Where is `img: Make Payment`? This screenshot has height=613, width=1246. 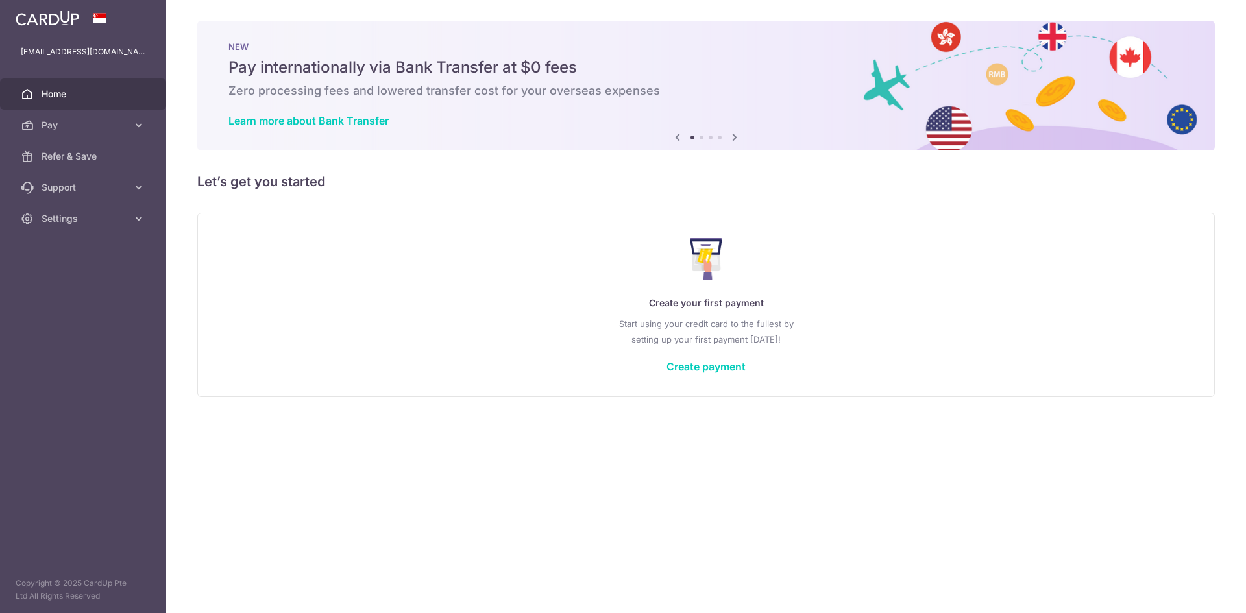
img: Make Payment is located at coordinates (706, 259).